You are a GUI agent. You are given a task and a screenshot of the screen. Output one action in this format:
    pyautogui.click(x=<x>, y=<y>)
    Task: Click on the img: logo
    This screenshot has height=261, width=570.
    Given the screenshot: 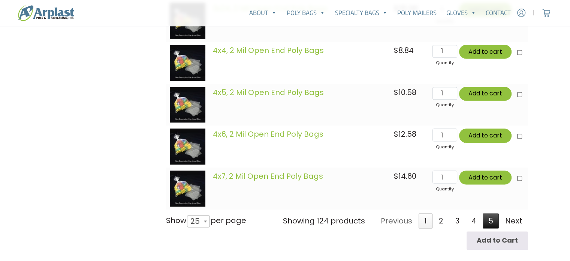 What is the action you would take?
    pyautogui.click(x=46, y=13)
    